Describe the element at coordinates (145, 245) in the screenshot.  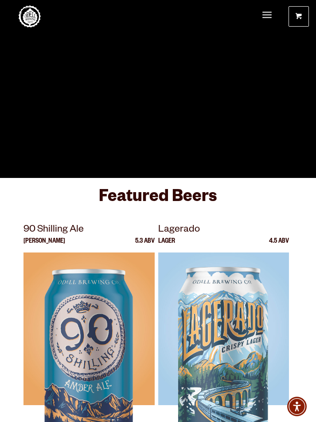
I see `p: 5.3 ABV` at that location.